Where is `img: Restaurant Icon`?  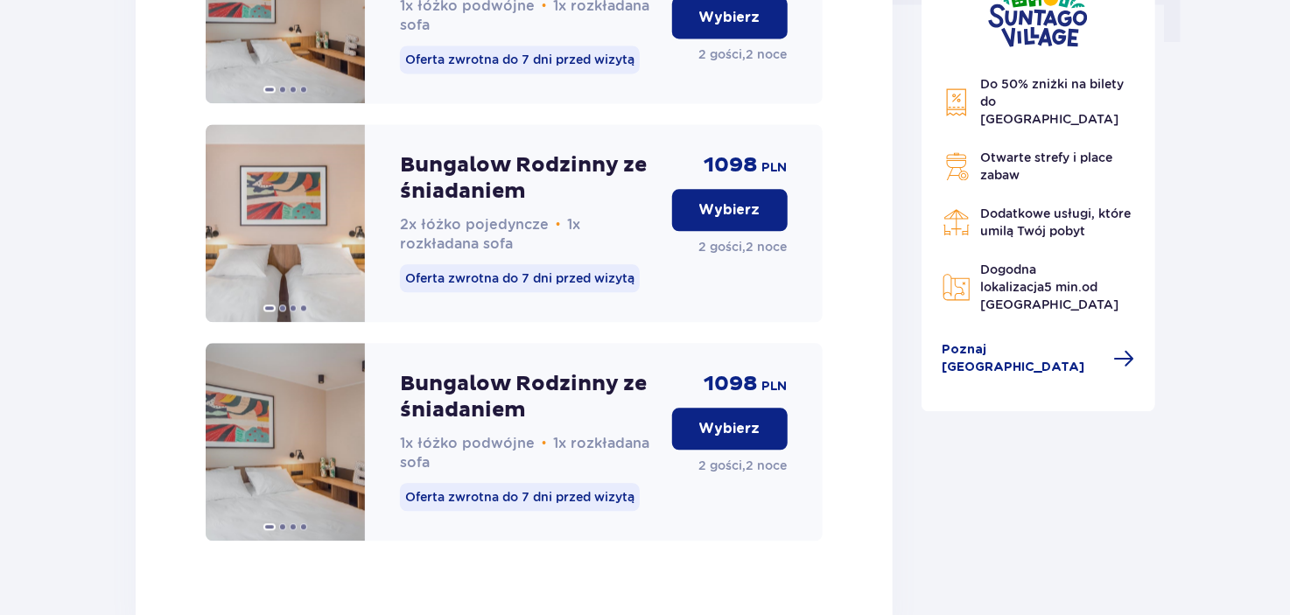 img: Restaurant Icon is located at coordinates (957, 222).